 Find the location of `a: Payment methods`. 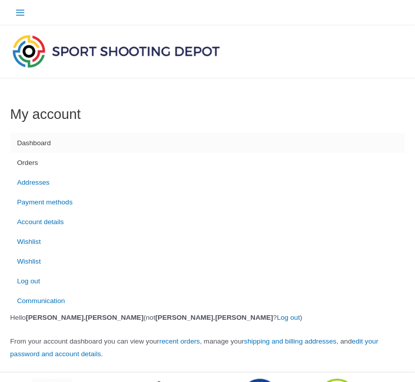

a: Payment methods is located at coordinates (208, 202).